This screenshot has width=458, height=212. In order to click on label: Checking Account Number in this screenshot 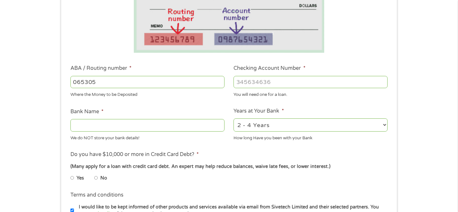, I will do `click(269, 68)`.